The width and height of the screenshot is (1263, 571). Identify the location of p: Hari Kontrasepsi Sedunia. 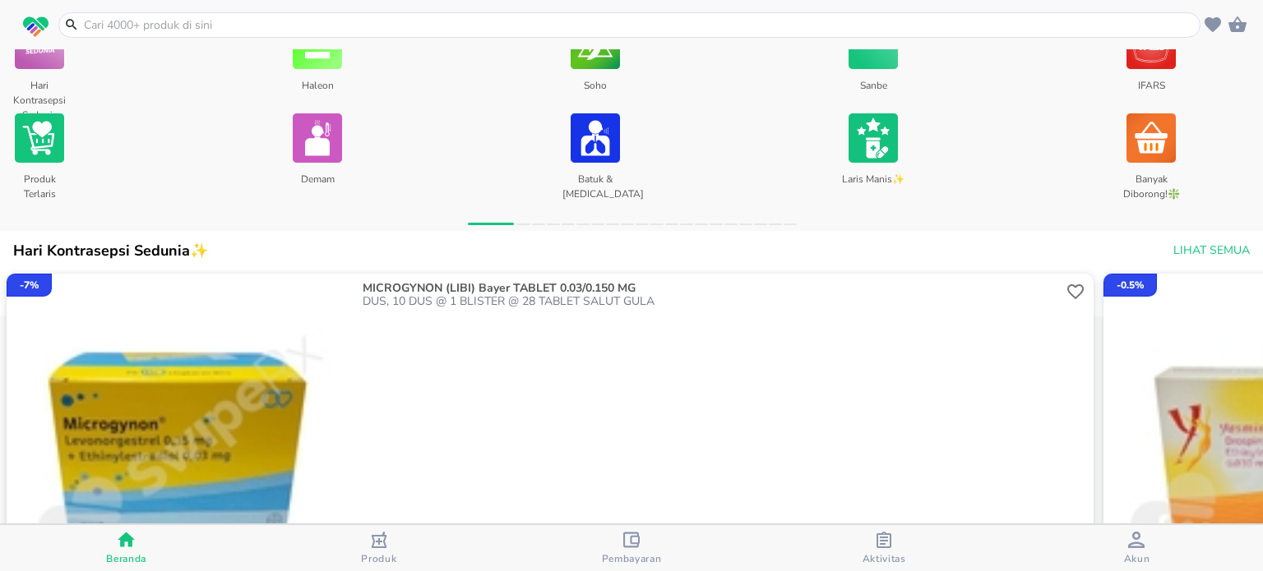
(39, 86).